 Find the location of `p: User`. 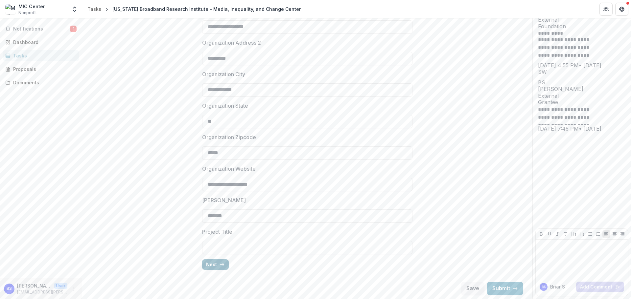

p: User is located at coordinates (60, 286).